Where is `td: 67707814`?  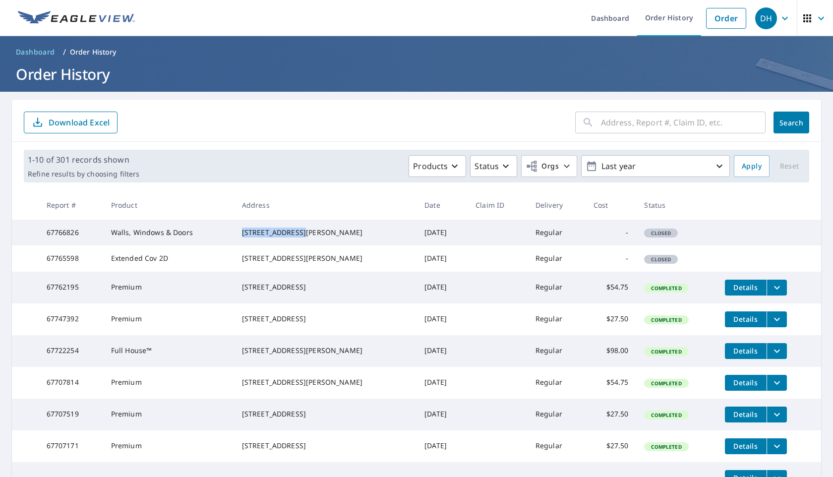 td: 67707814 is located at coordinates (71, 383).